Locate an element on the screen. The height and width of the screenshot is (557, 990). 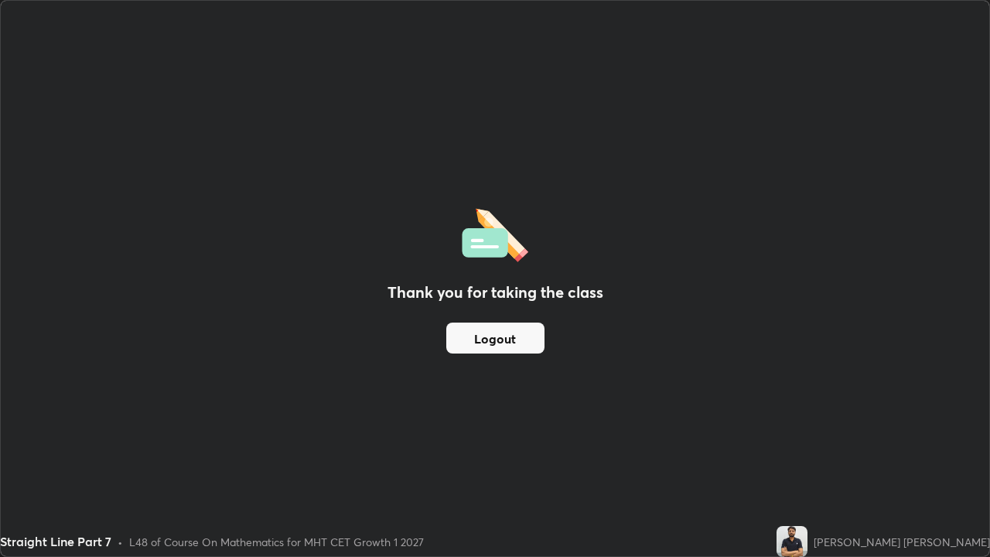
div: L48 of Course On Mathematics for MHT CET Growth 1 2027 is located at coordinates (276, 541).